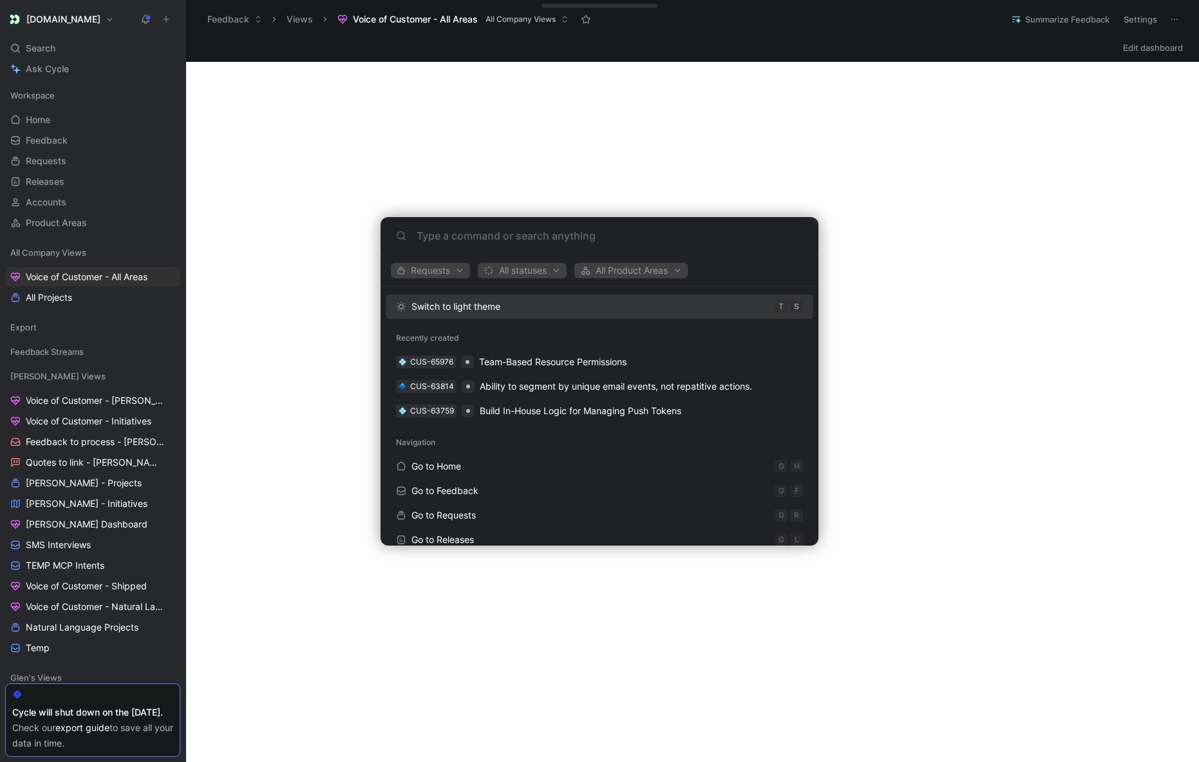 Image resolution: width=1199 pixels, height=762 pixels. Describe the element at coordinates (631, 270) in the screenshot. I see `button: All Product Areas` at that location.